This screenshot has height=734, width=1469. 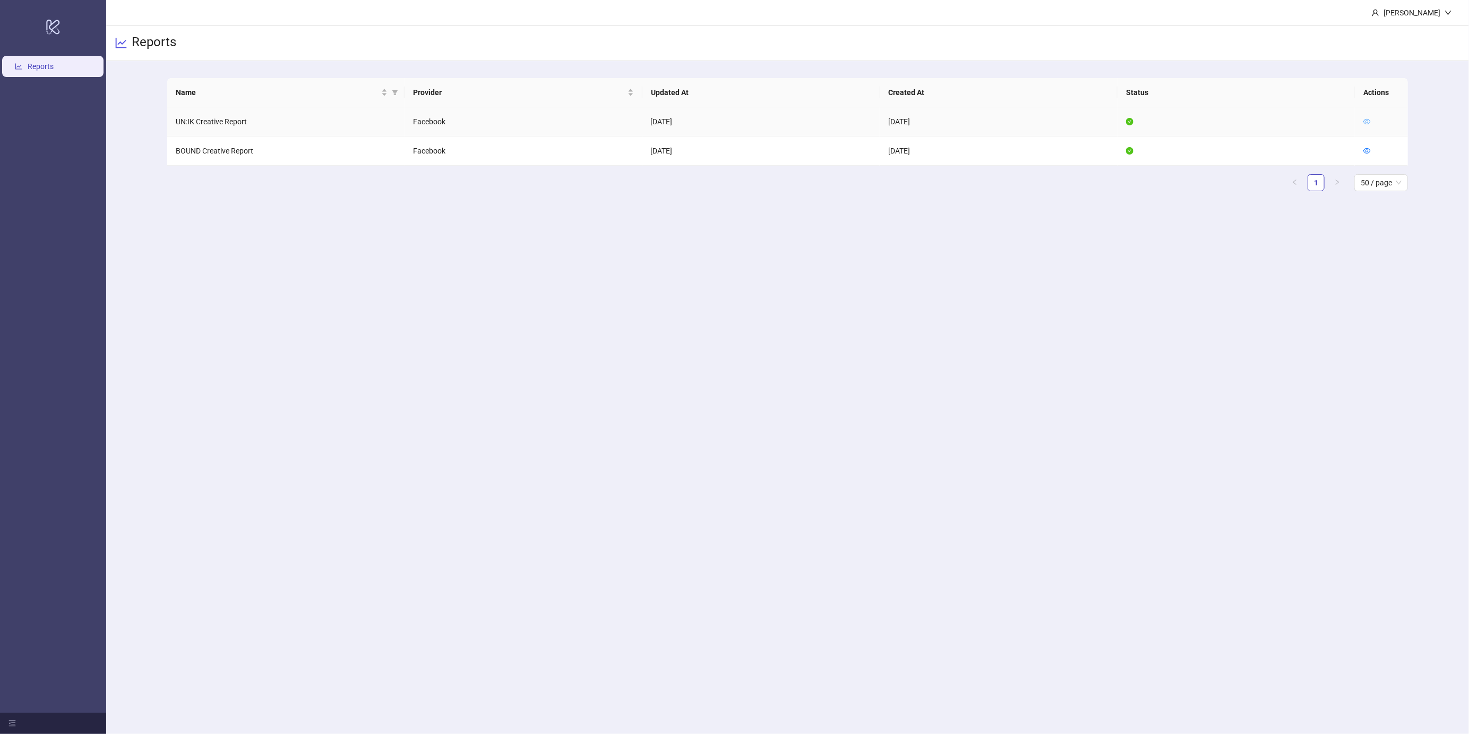 What do you see at coordinates (1381, 183) in the screenshot?
I see `div: Page Size` at bounding box center [1381, 183].